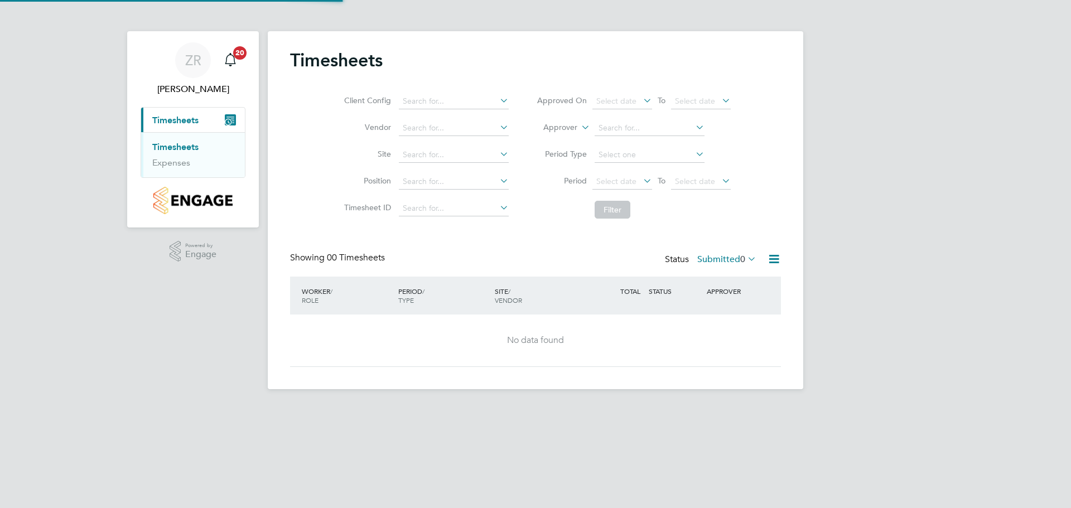 Image resolution: width=1071 pixels, height=508 pixels. I want to click on input: Select one, so click(649, 155).